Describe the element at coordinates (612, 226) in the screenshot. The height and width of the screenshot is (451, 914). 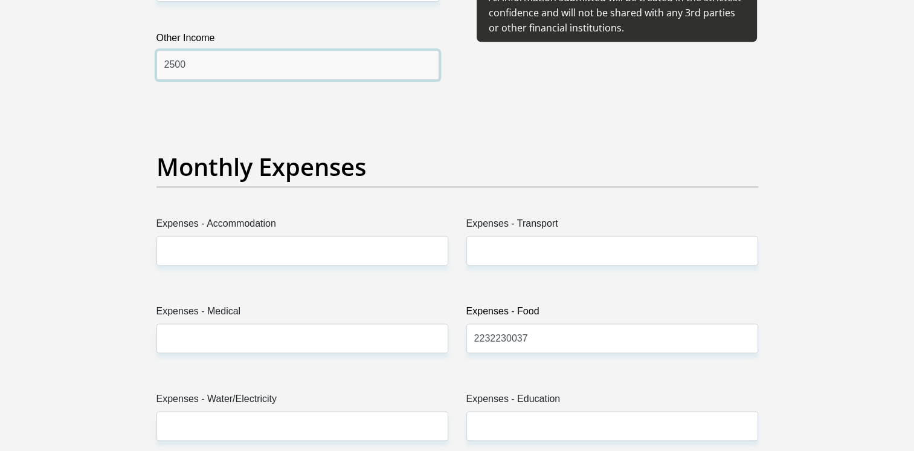
I see `label: Expenses - Transport` at that location.